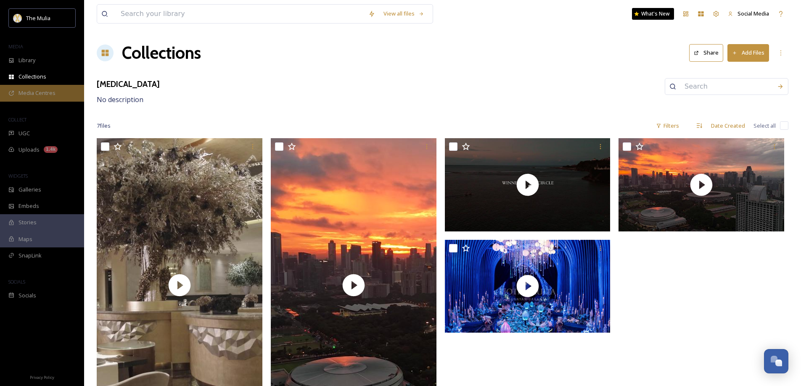  I want to click on span: Social Media, so click(753, 13).